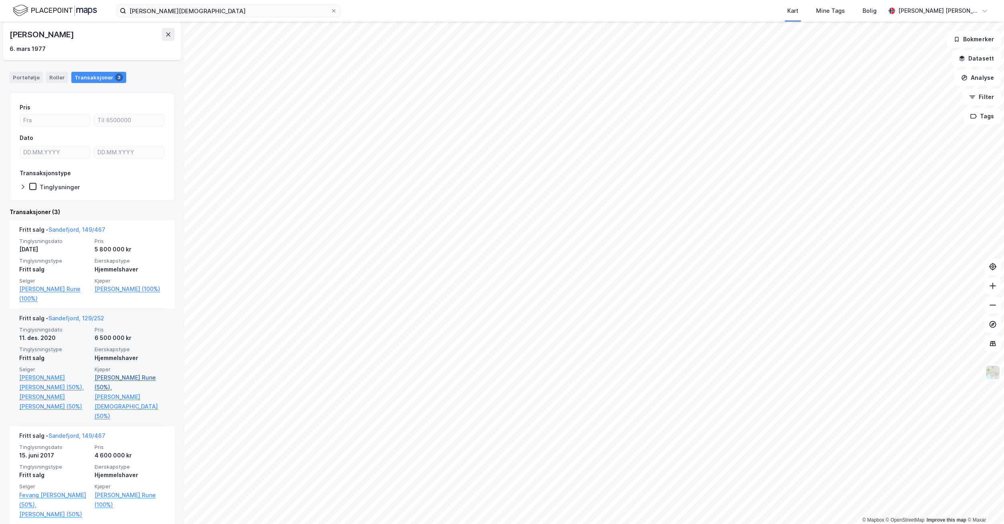 The height and width of the screenshot is (524, 1004). Describe the element at coordinates (119, 77) in the screenshot. I see `div: 3` at that location.